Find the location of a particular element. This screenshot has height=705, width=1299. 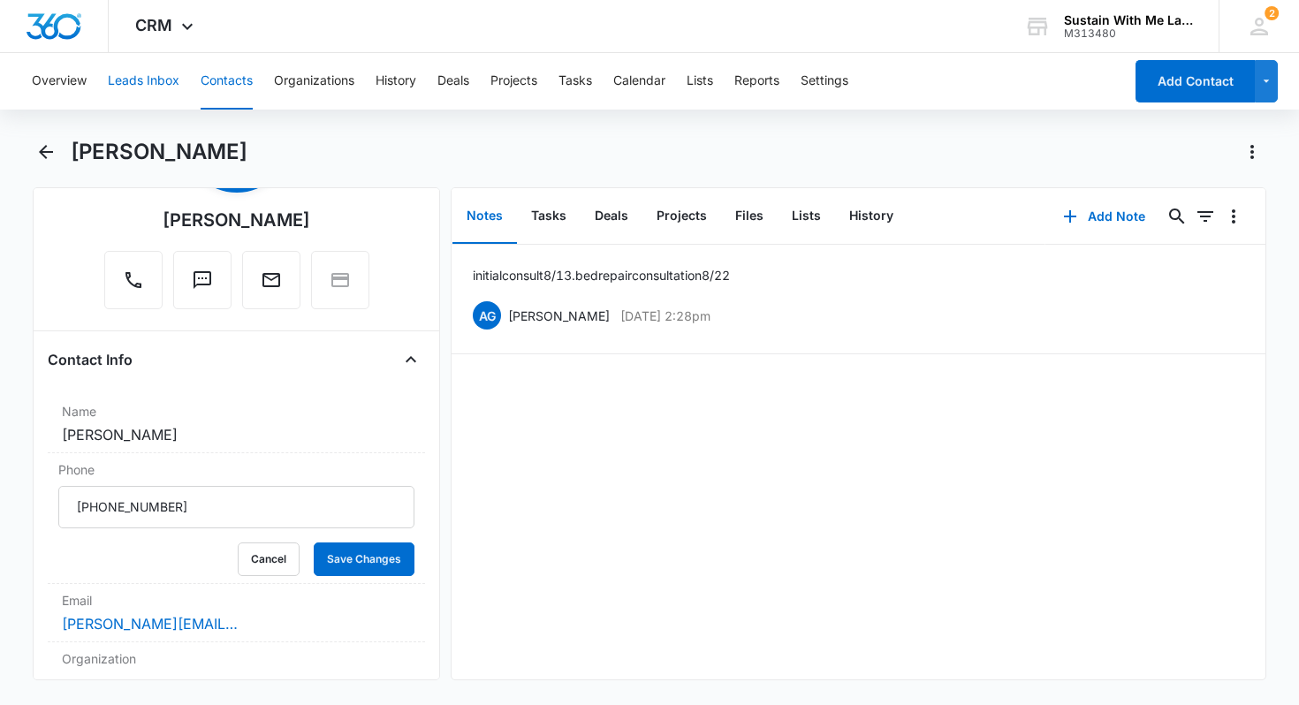

button: Notes is located at coordinates (484, 216).